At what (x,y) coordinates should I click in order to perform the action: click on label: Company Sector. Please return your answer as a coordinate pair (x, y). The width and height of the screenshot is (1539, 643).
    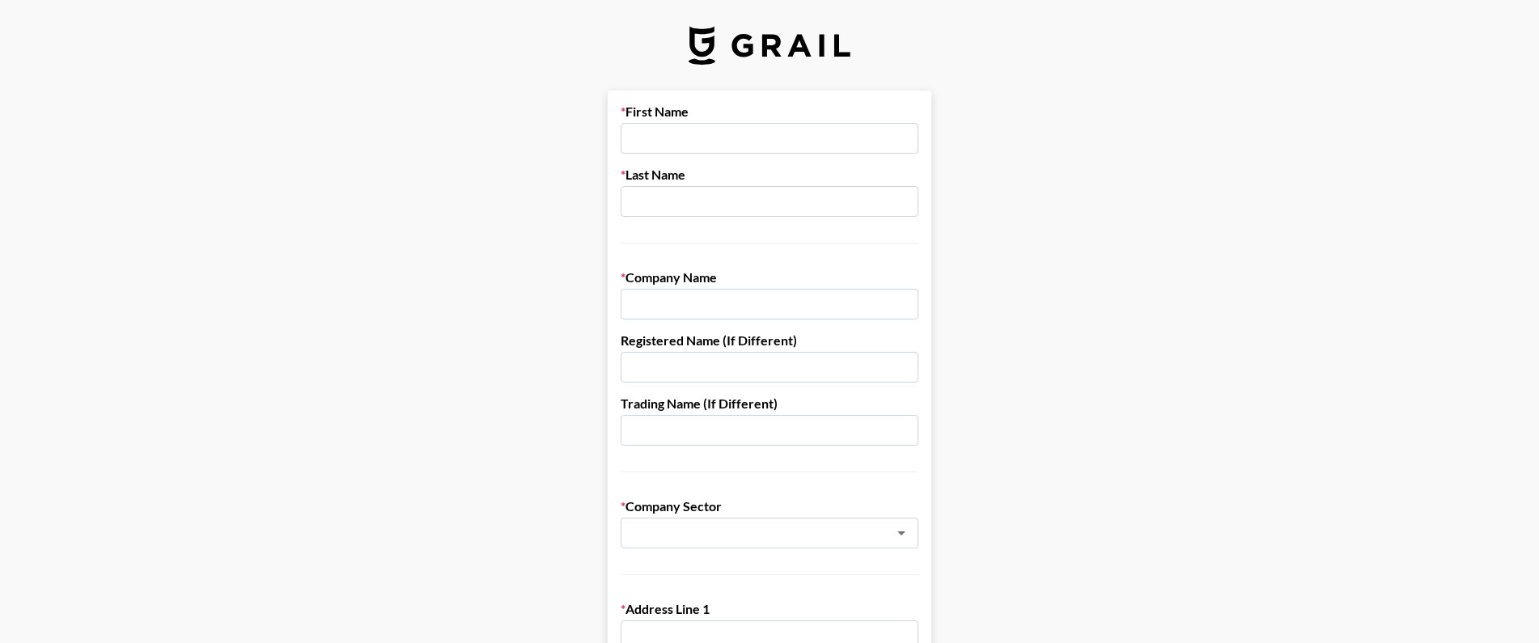
    Looking at the image, I should click on (770, 507).